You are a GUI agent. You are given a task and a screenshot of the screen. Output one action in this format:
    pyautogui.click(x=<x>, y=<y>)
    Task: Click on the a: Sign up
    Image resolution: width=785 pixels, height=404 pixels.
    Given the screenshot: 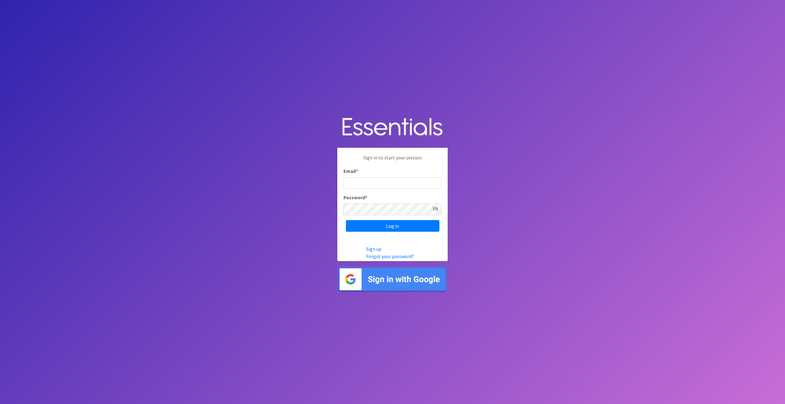 What is the action you would take?
    pyautogui.click(x=374, y=249)
    